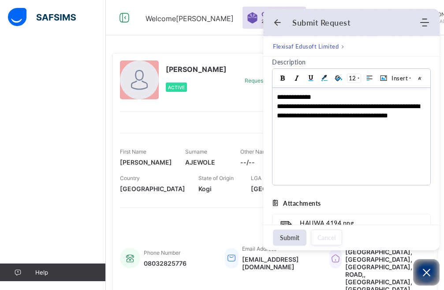 This screenshot has width=444, height=290. I want to click on span: State of Origin, so click(216, 178).